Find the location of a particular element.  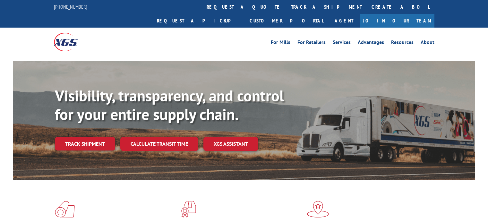

a: Track shipment is located at coordinates (85, 144).